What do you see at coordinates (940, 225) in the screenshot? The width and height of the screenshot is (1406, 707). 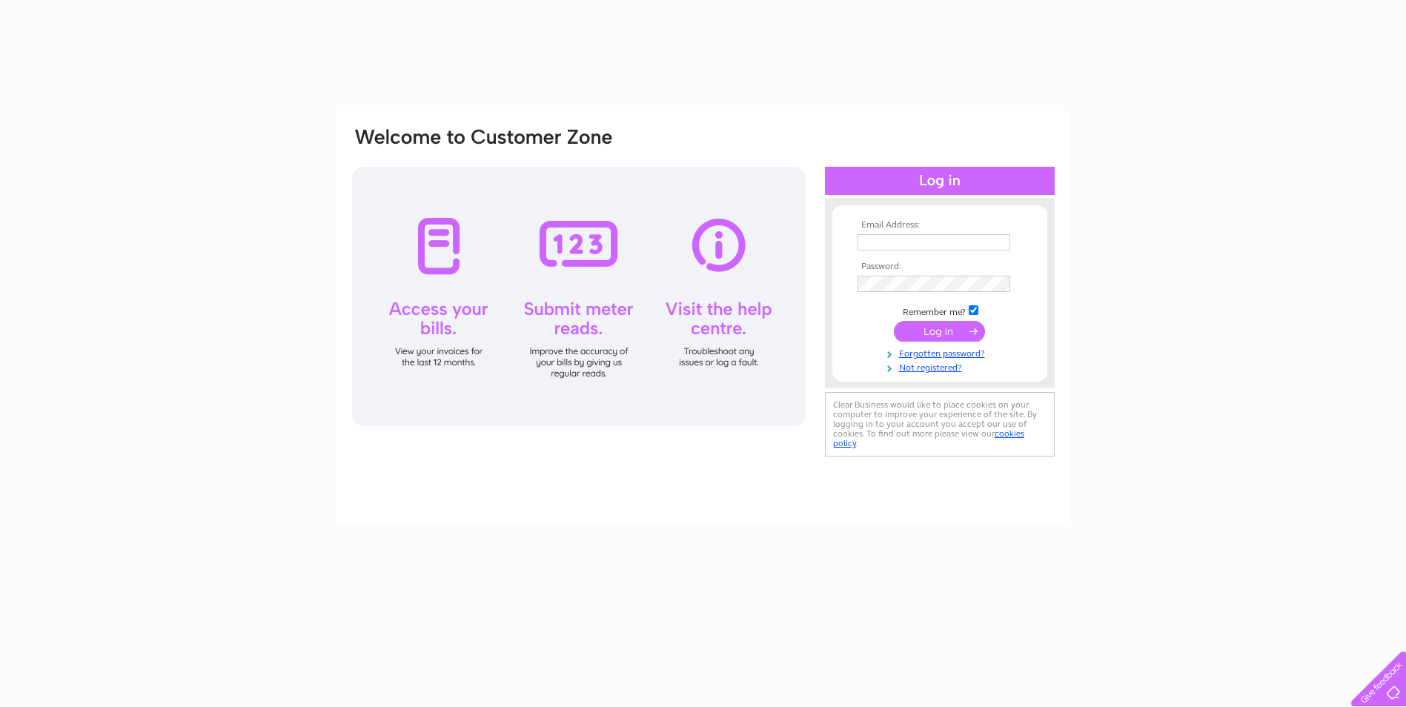 I see `th: Email Address:` at bounding box center [940, 225].